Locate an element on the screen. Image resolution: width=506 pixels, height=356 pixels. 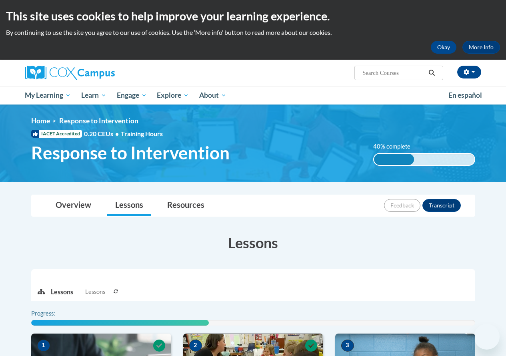
a: Resources is located at coordinates (186, 205).